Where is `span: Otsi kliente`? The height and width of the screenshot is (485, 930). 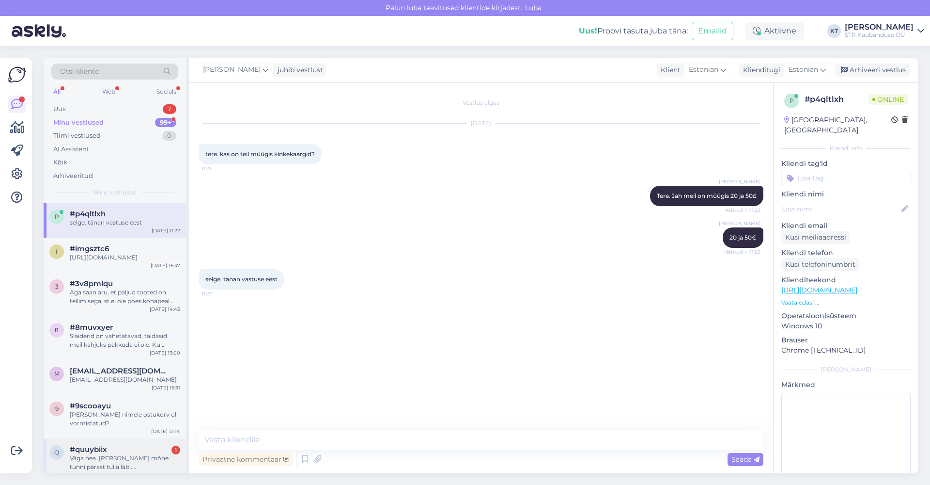 span: Otsi kliente is located at coordinates (79, 71).